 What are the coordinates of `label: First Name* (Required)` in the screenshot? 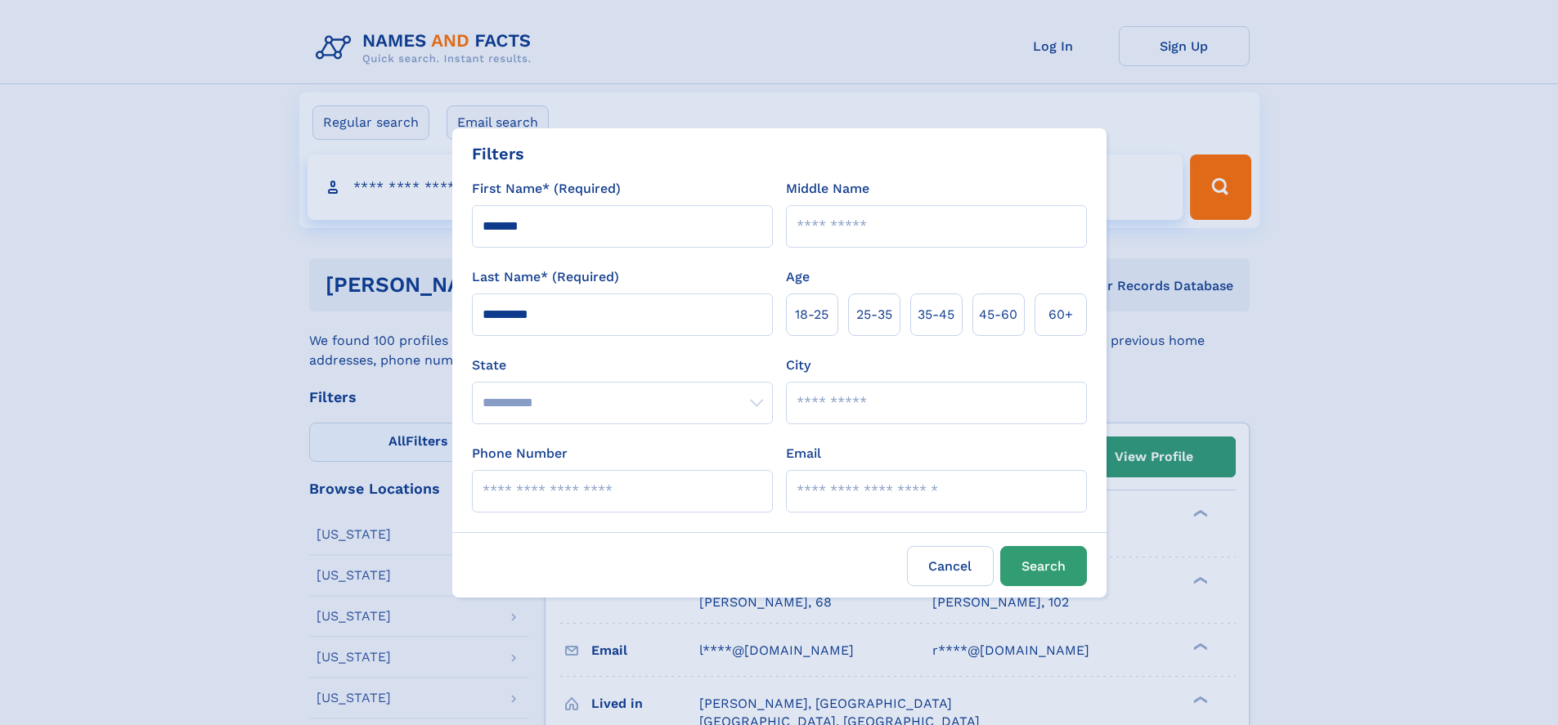 It's located at (546, 189).